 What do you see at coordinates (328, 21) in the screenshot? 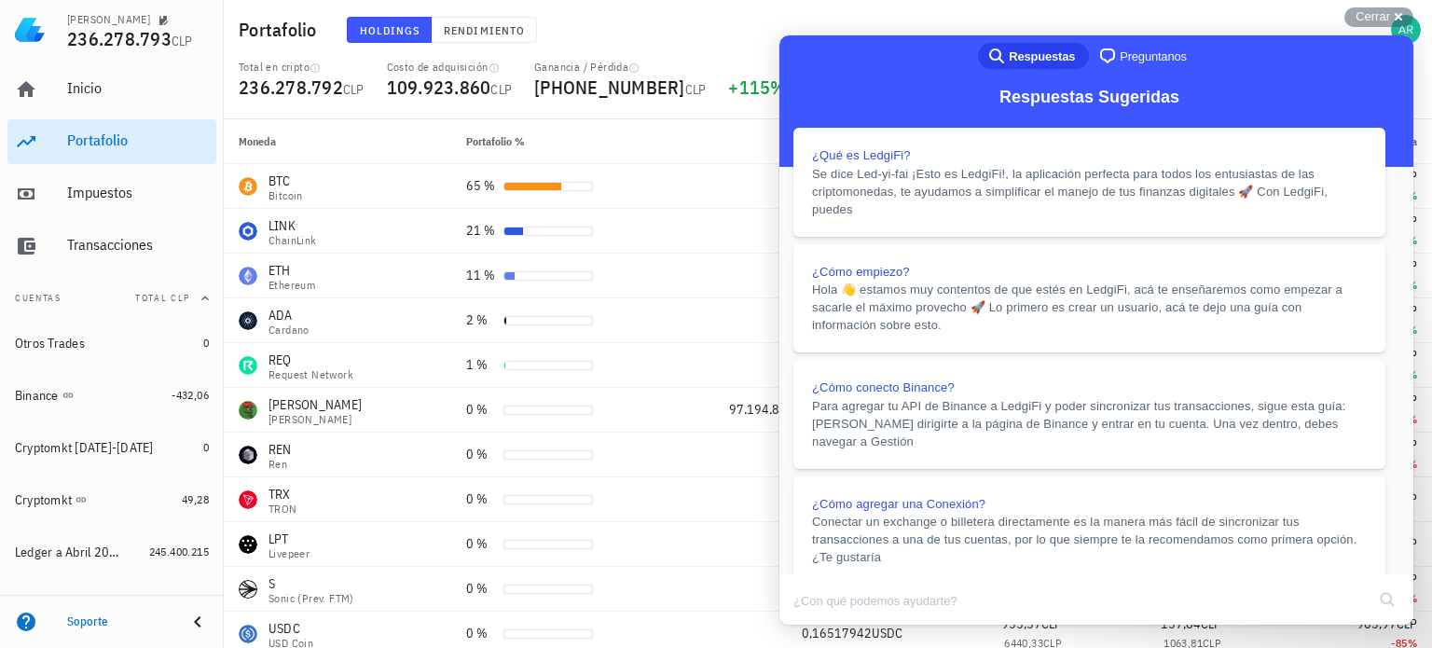
I see `span: chat-square` at bounding box center [328, 21].